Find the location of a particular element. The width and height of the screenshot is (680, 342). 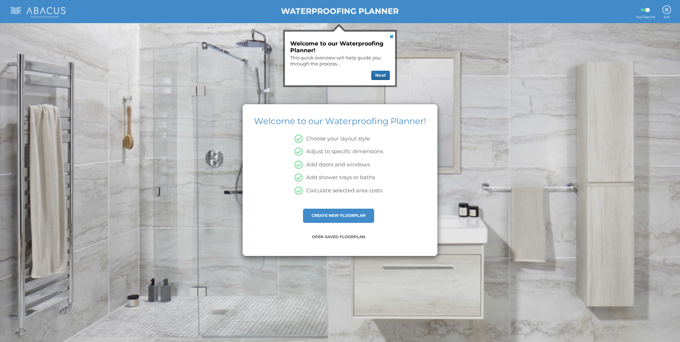

div: This quick overview will help guide you through the process... is located at coordinates (340, 59).